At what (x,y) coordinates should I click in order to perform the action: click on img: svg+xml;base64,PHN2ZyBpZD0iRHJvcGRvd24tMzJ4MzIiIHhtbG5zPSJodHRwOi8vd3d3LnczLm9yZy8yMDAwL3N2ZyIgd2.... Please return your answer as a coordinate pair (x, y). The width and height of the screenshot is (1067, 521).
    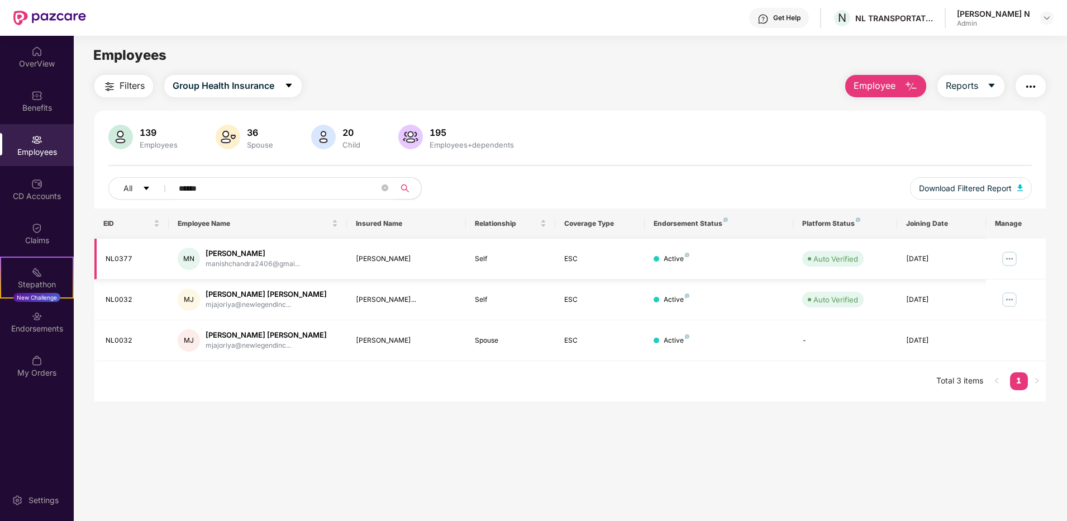
    Looking at the image, I should click on (1047, 18).